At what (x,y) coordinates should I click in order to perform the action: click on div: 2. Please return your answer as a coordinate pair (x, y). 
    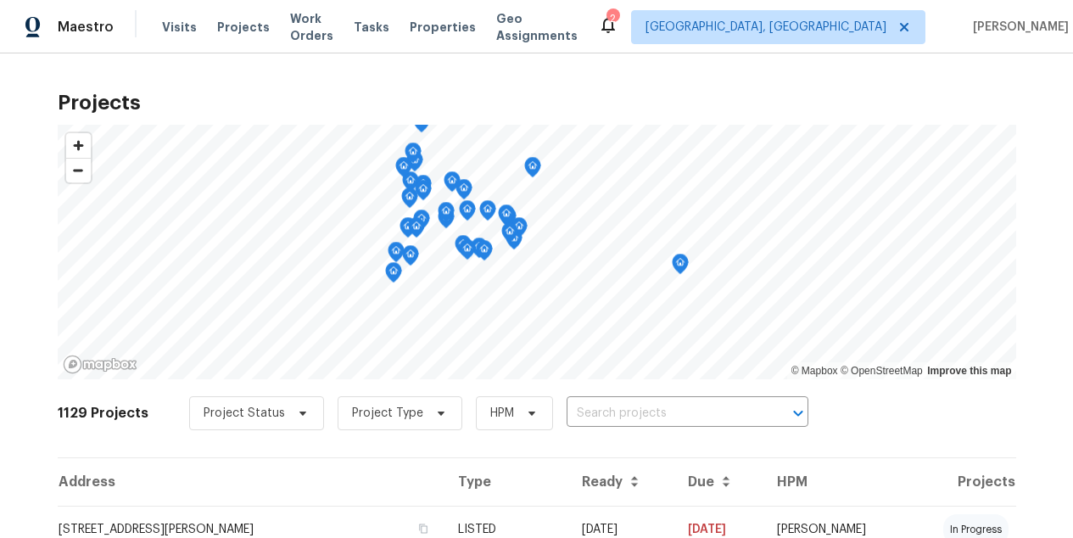
    Looking at the image, I should click on (612, 19).